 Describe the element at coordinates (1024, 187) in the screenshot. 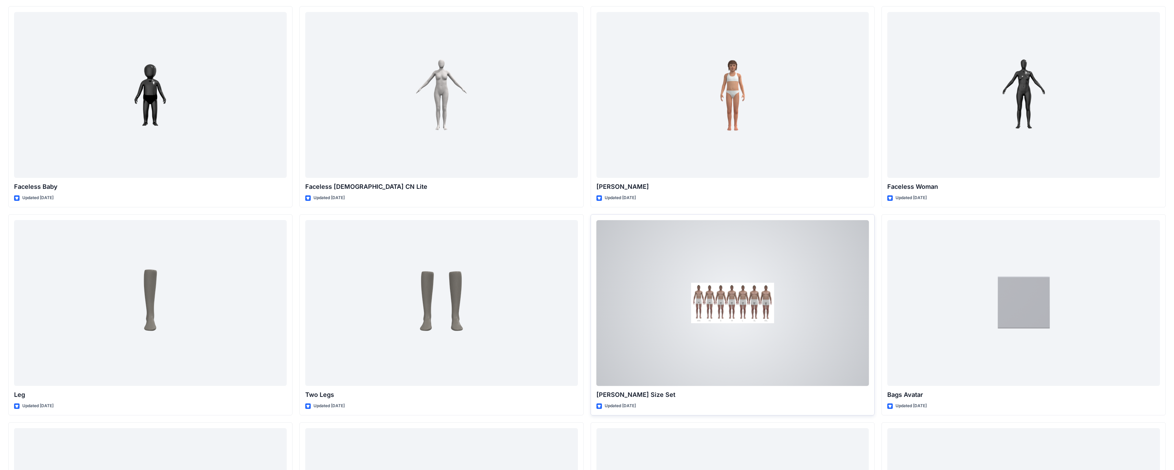

I see `p: Faceless Woman` at that location.